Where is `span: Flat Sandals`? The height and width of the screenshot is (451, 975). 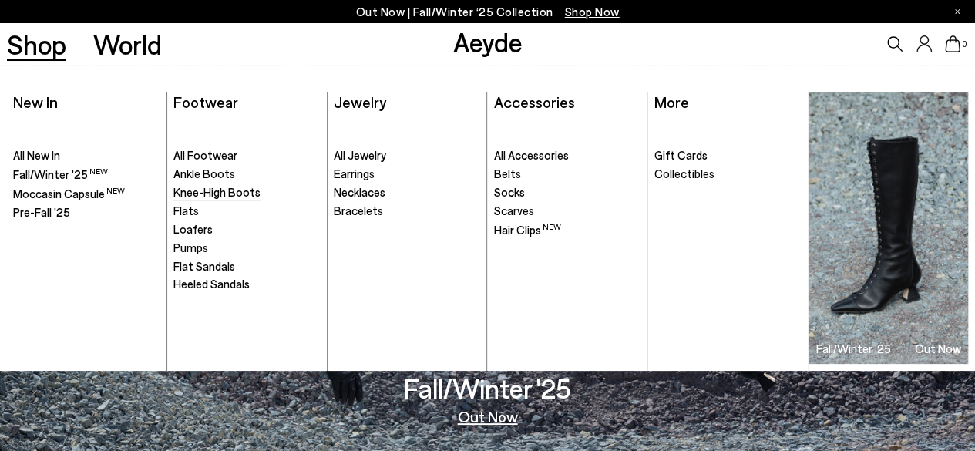 span: Flat Sandals is located at coordinates (204, 266).